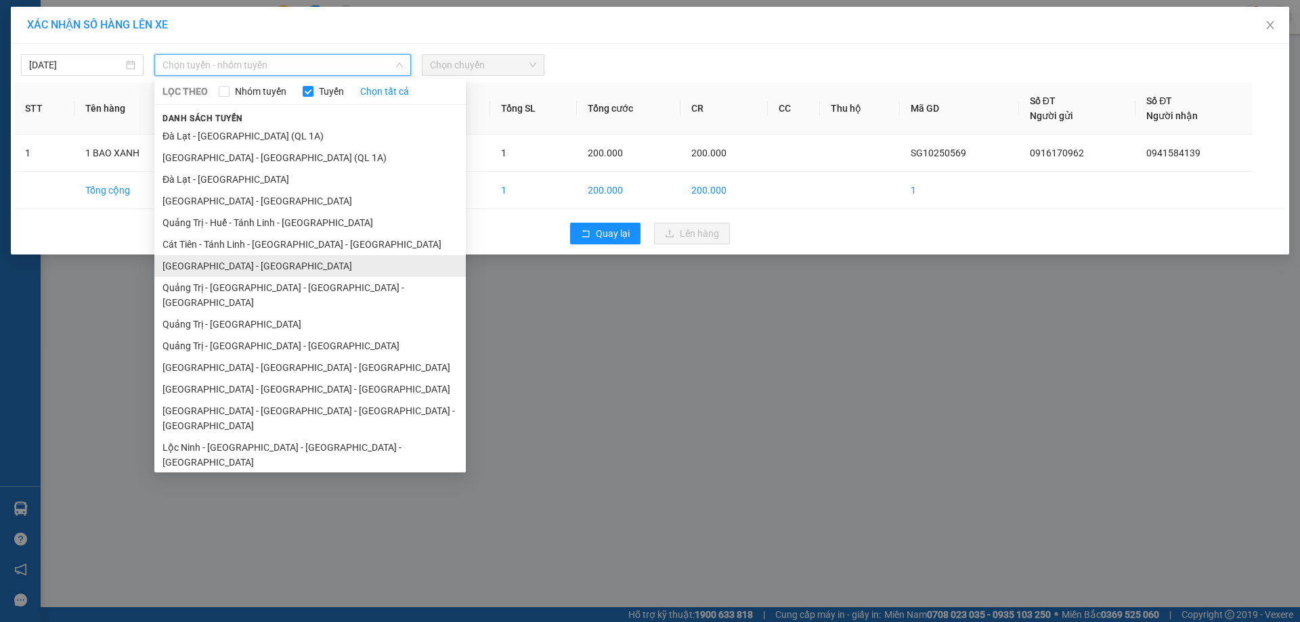 The width and height of the screenshot is (1300, 622). What do you see at coordinates (860, 108) in the screenshot?
I see `th: Thu hộ` at bounding box center [860, 108].